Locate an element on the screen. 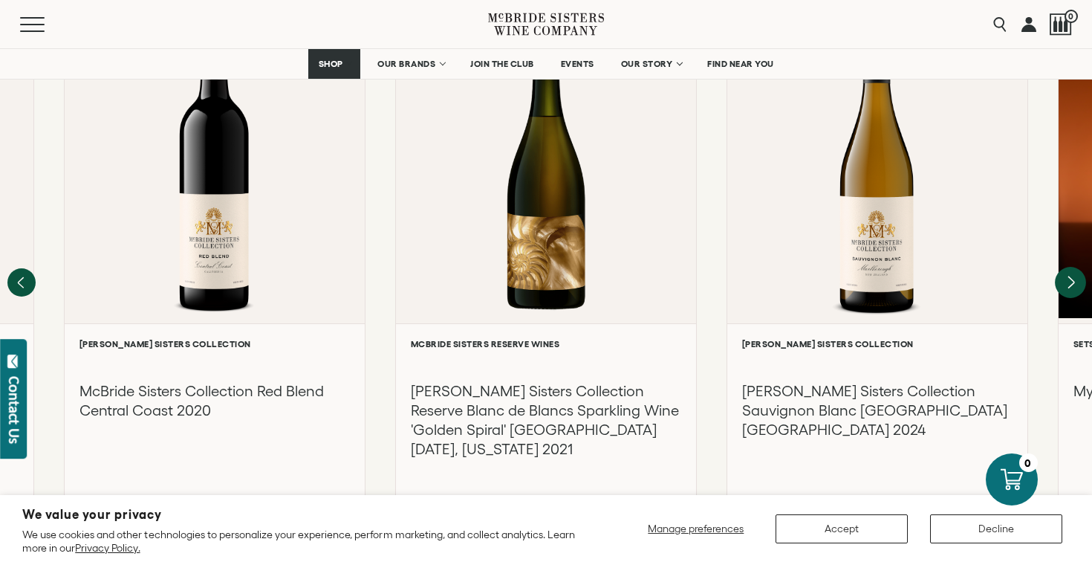 The image size is (1092, 562). h6: McBride Sisters Reserve Wines is located at coordinates (546, 343).